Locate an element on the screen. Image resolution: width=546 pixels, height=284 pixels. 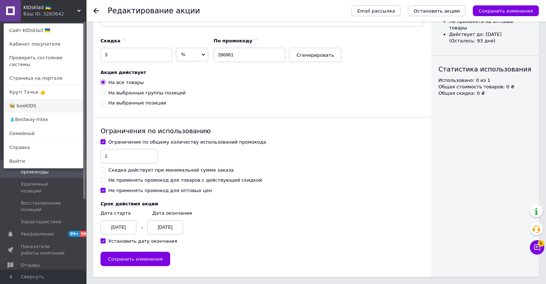
div: Ограничение по общему количеству использований промокода is located at coordinates (187, 142).